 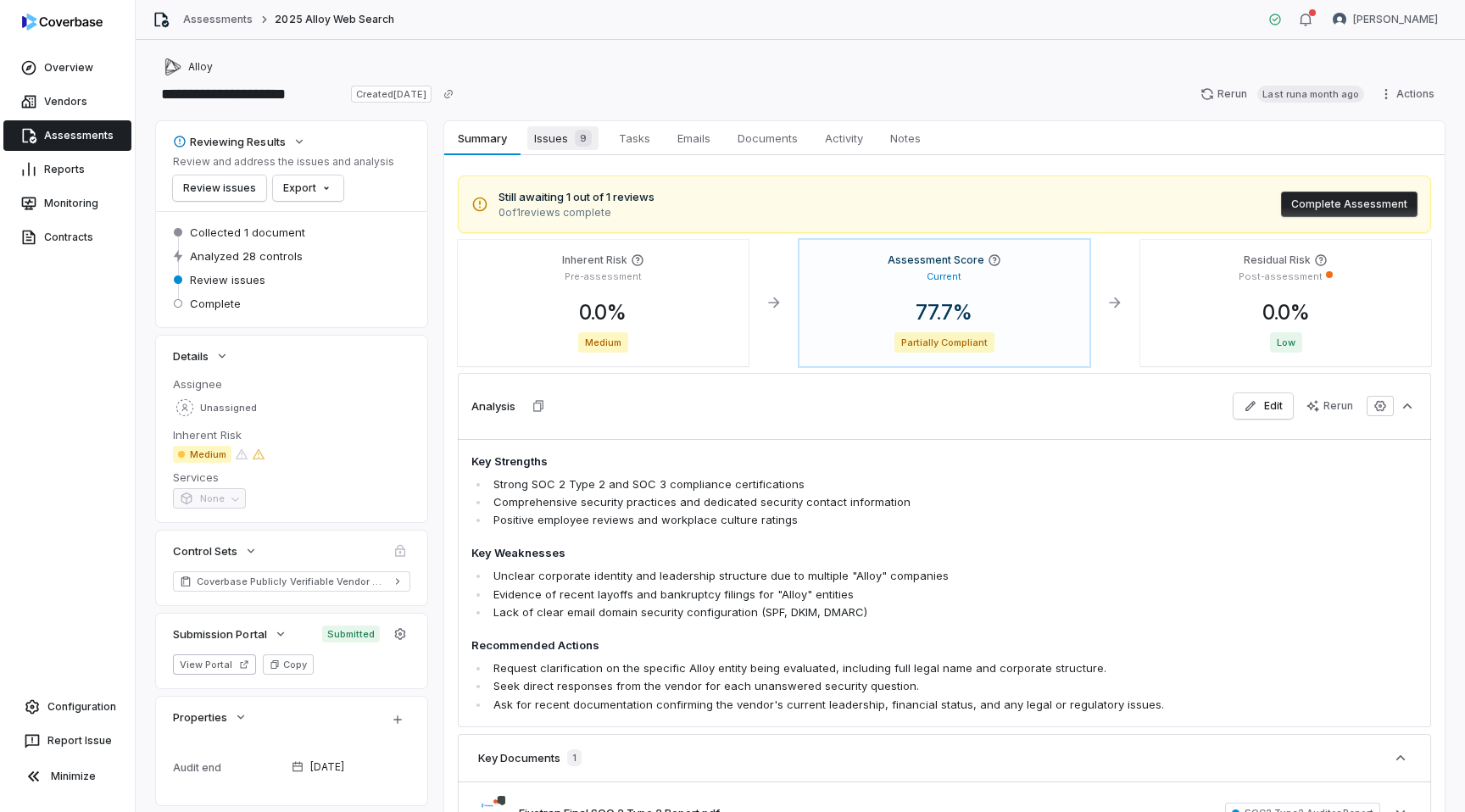 What do you see at coordinates (519, 758) in the screenshot?
I see `h3: Key Documents` at bounding box center [519, 758].